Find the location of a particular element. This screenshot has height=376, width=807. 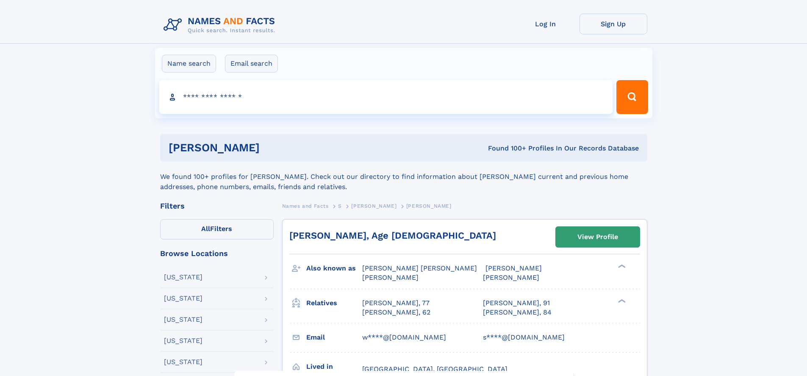

label: Email search is located at coordinates (251, 64).